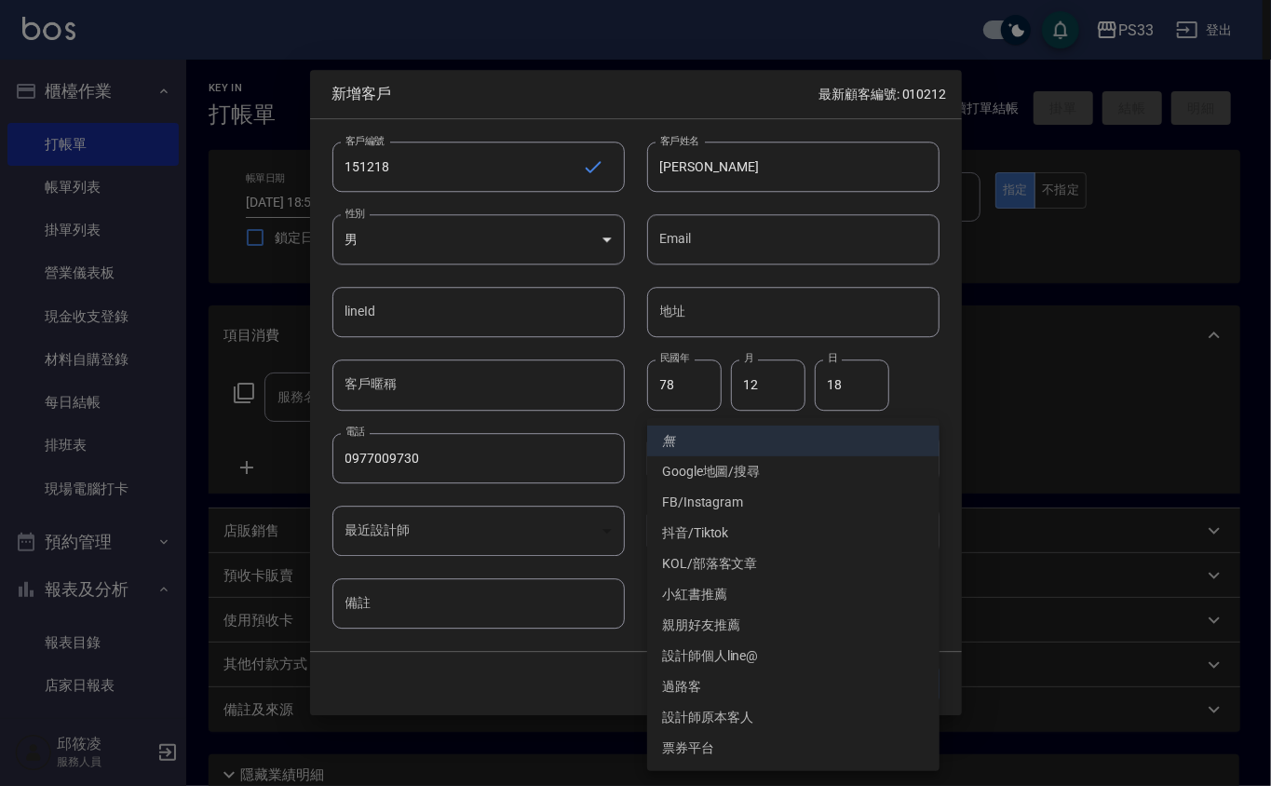  What do you see at coordinates (794, 686) in the screenshot?
I see `li: 過路客` at bounding box center [794, 686].